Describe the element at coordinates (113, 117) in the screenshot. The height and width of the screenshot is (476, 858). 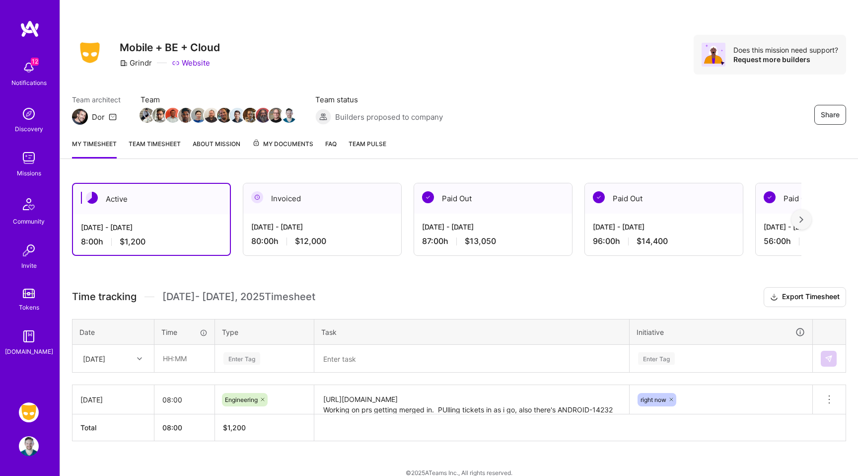
I see `i: icon Mail` at that location.